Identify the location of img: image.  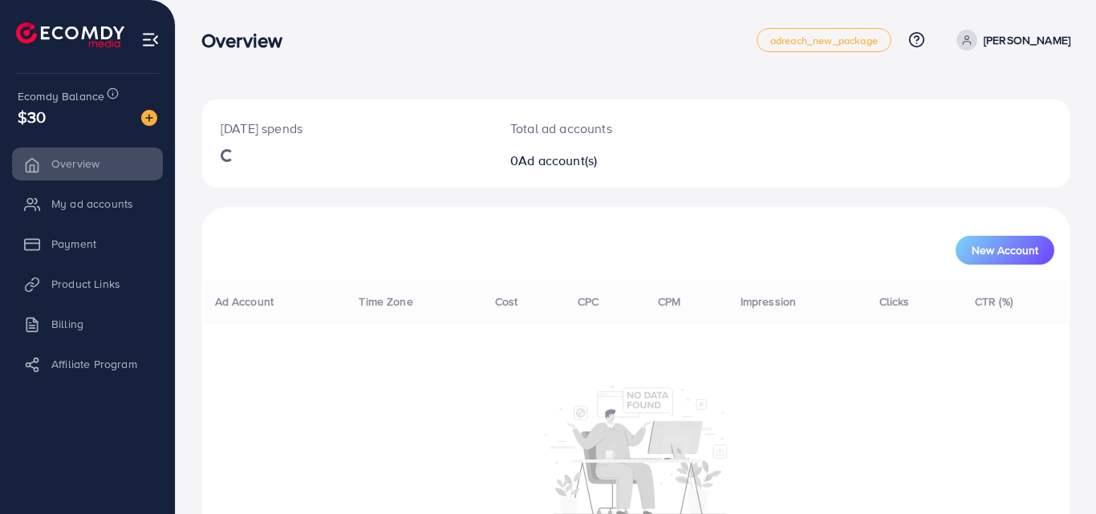
(149, 118).